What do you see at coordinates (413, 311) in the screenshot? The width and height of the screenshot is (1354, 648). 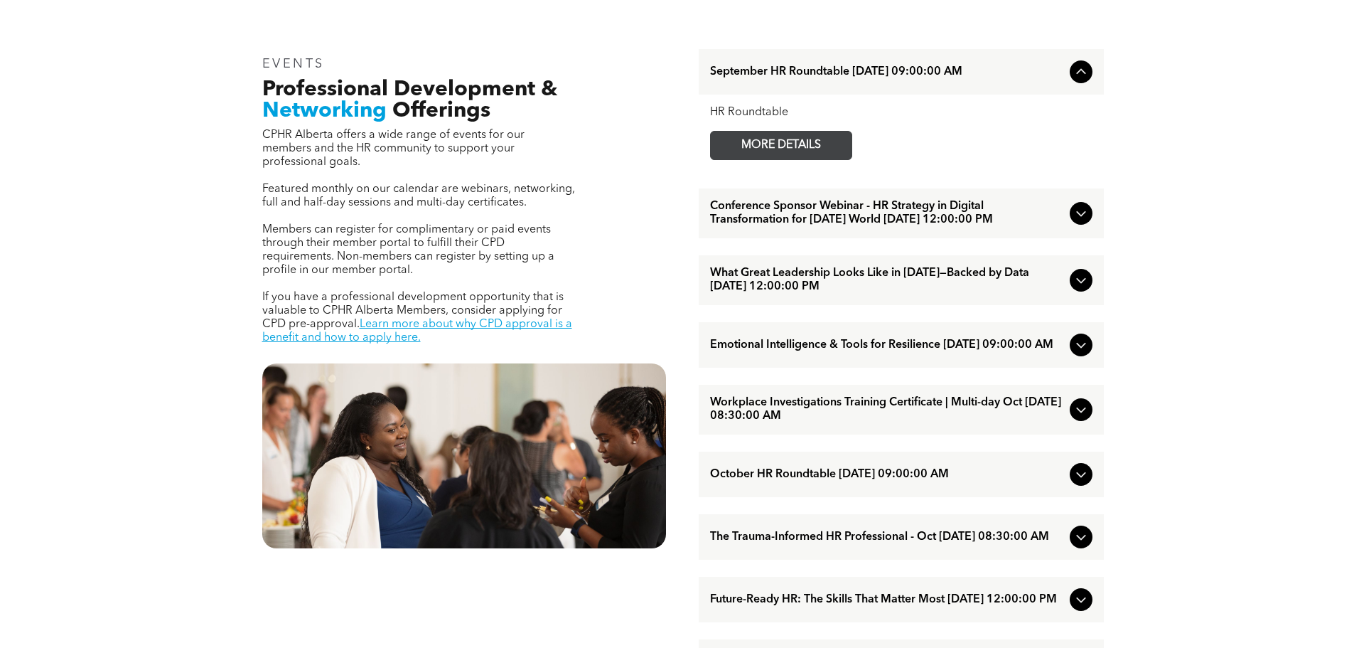 I see `span: If you have a professional development opportunity that is valuable to CPHR Alberta Members, cons...` at bounding box center [413, 311].